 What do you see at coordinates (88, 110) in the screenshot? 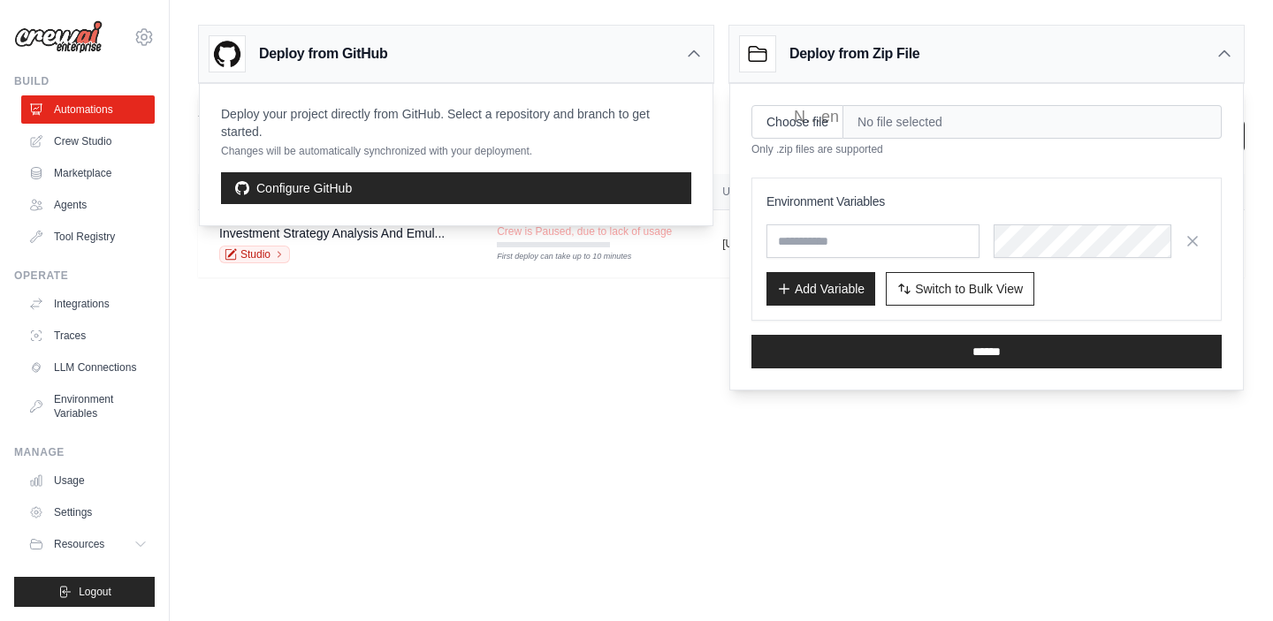
I see `a: Automations` at bounding box center [88, 110].